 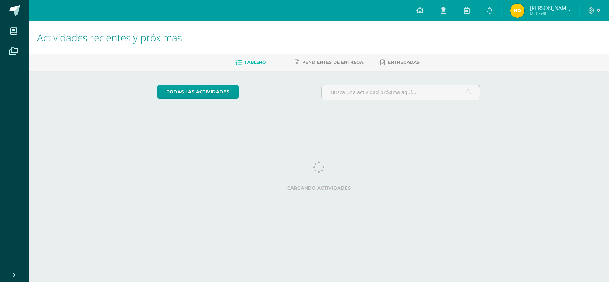 I want to click on span: Entregadas, so click(x=404, y=62).